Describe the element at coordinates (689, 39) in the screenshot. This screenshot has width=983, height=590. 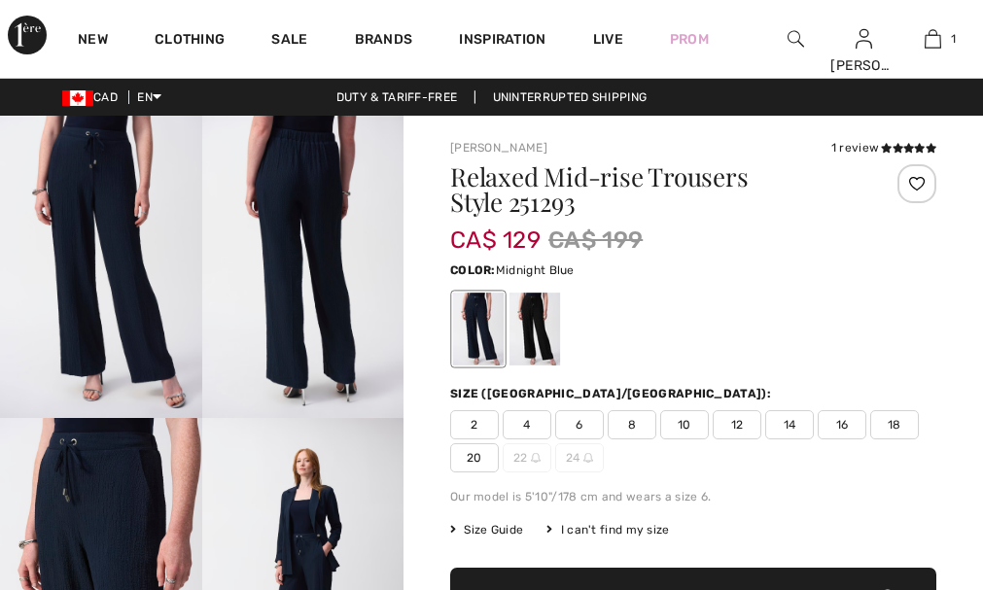
I see `a: Prom` at that location.